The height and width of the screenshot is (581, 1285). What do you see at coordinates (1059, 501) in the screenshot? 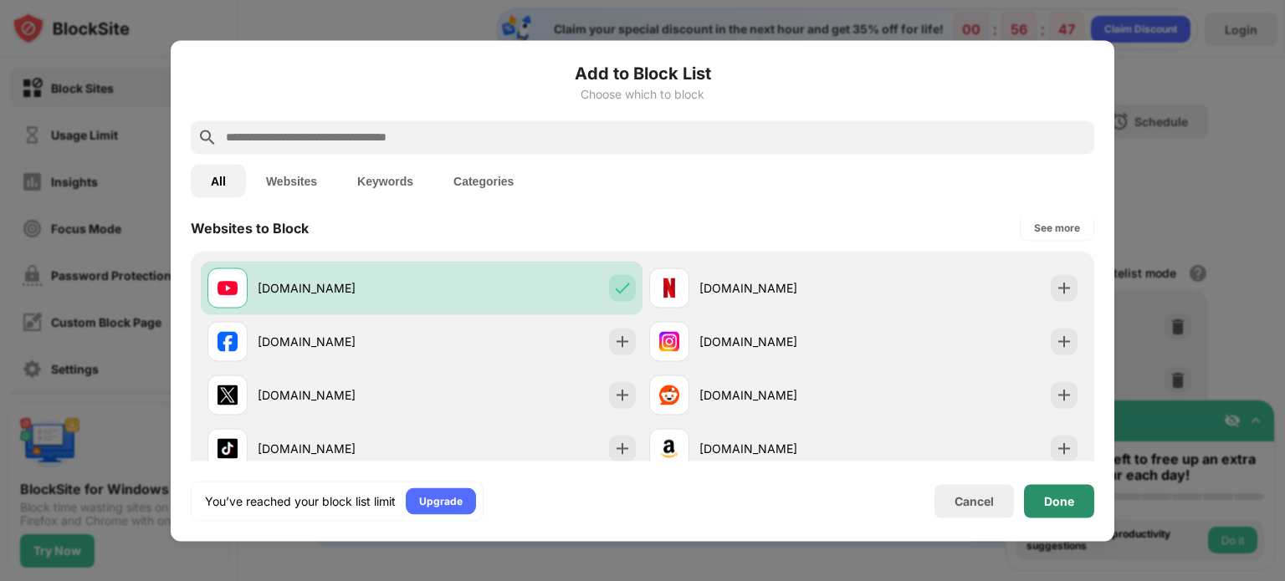
I see `div: Done` at bounding box center [1059, 501].